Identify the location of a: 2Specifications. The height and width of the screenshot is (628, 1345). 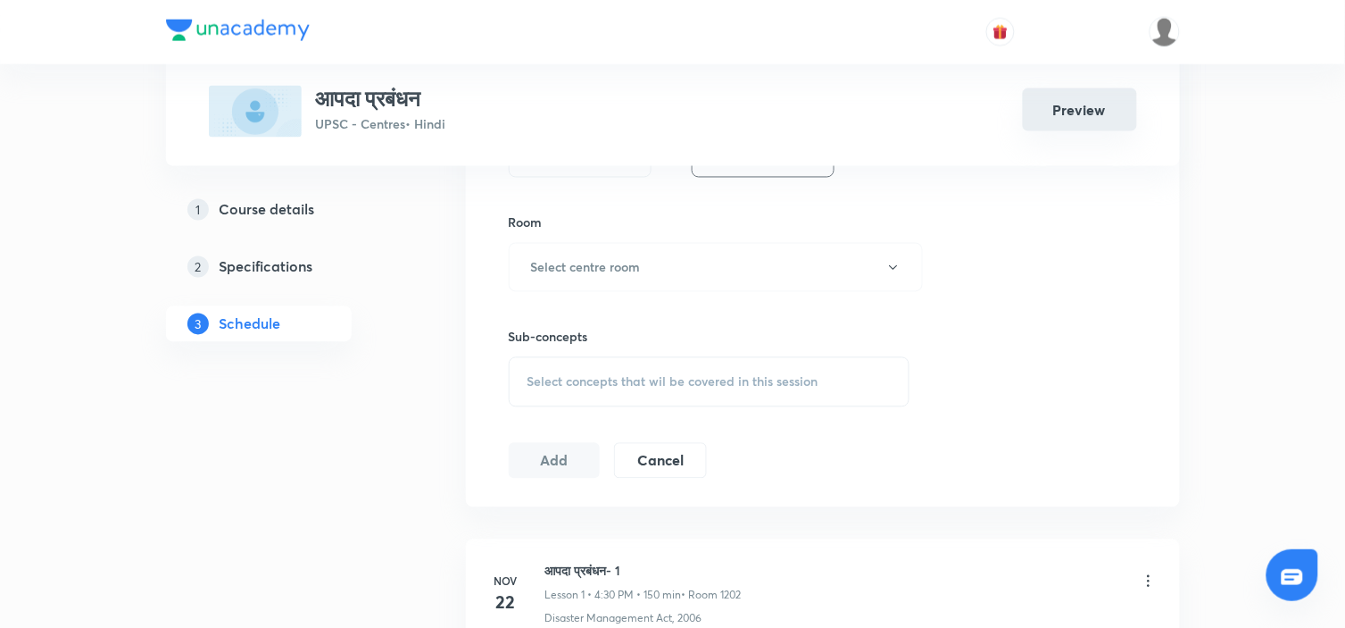
(287, 267).